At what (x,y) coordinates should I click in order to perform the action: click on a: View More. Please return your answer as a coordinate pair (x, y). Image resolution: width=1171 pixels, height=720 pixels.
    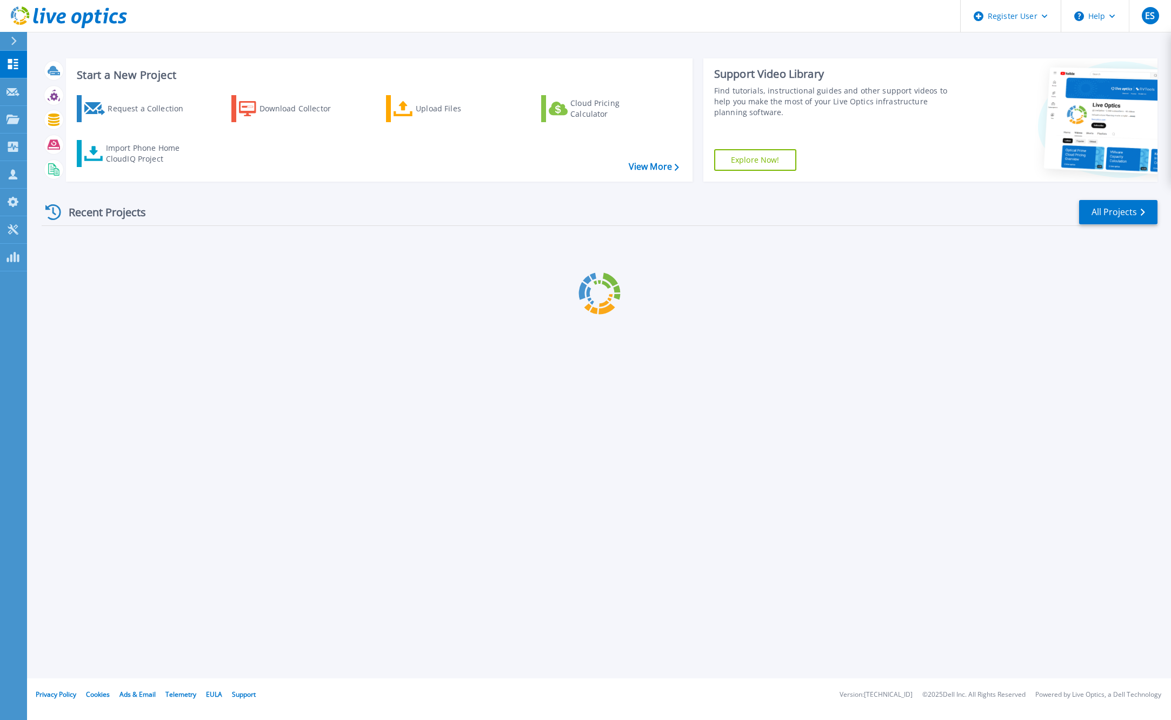
    Looking at the image, I should click on (654, 167).